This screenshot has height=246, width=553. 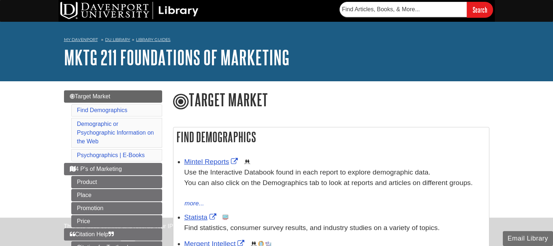 I want to click on a: 4 P's of Marketing, so click(x=113, y=169).